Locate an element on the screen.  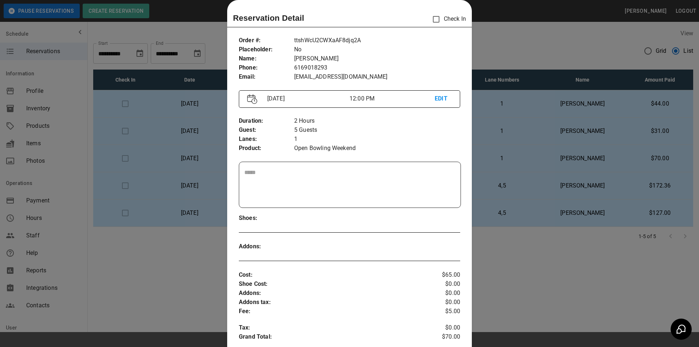
p: Shoe Cost : is located at coordinates (331, 284).